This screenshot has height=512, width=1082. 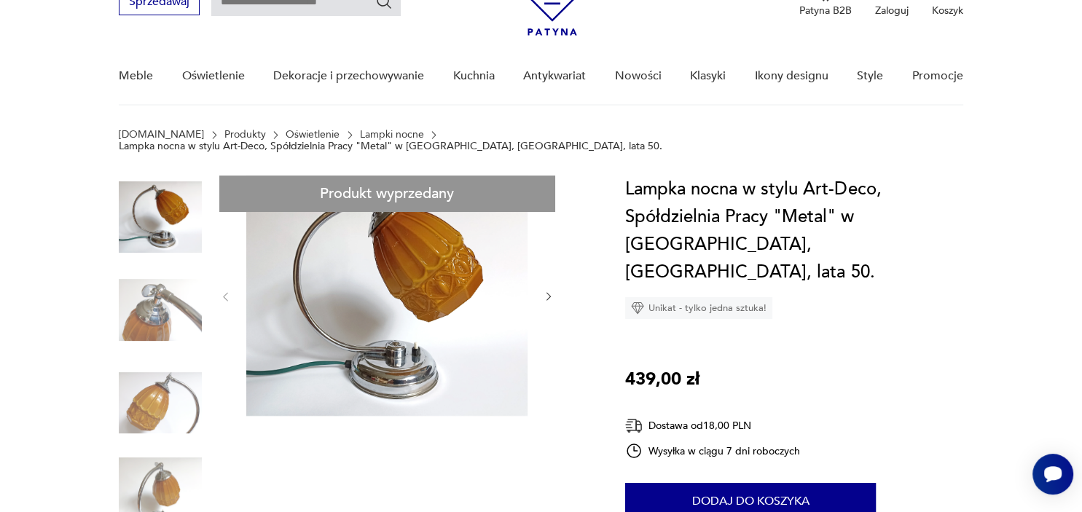 What do you see at coordinates (634, 426) in the screenshot?
I see `img: Ikona dostawy` at bounding box center [634, 426].